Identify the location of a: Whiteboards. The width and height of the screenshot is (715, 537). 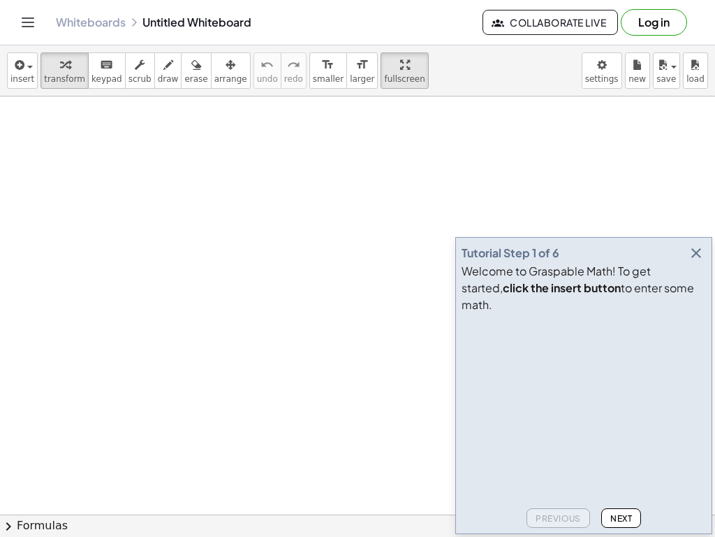
(91, 22).